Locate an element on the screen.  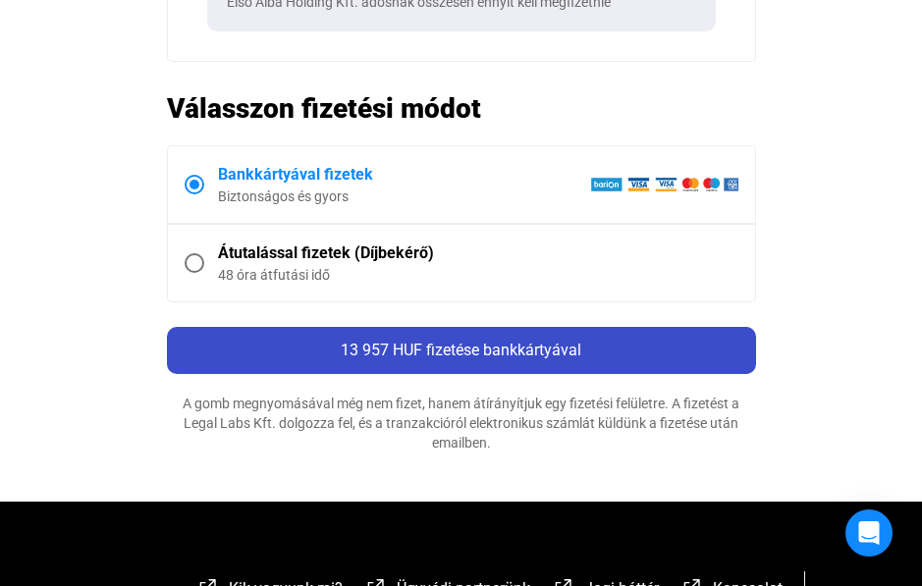
span: 13 957 HUF fizetése bankkártyával is located at coordinates (461, 350).